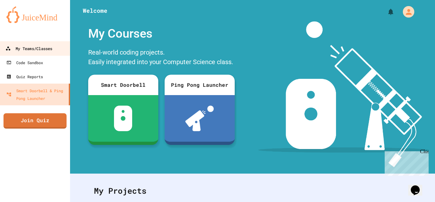  What do you see at coordinates (344, 94) in the screenshot?
I see `img: banner-image-my-projects.png` at bounding box center [344, 94].